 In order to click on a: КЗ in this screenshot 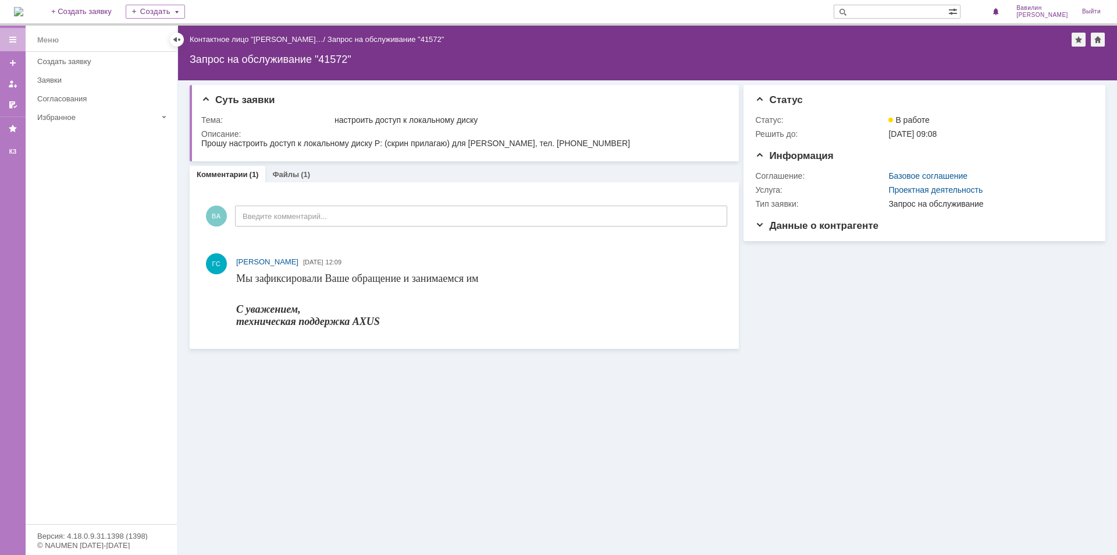, I will do `click(13, 152)`.